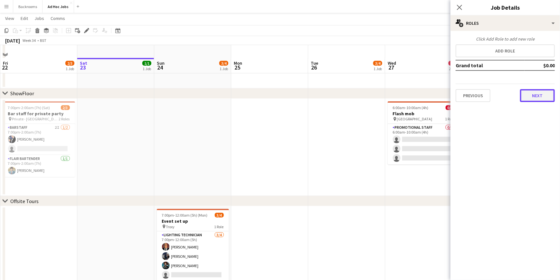  Describe the element at coordinates (58, 6) in the screenshot. I see `button: Ad Hoc Jobs` at that location.